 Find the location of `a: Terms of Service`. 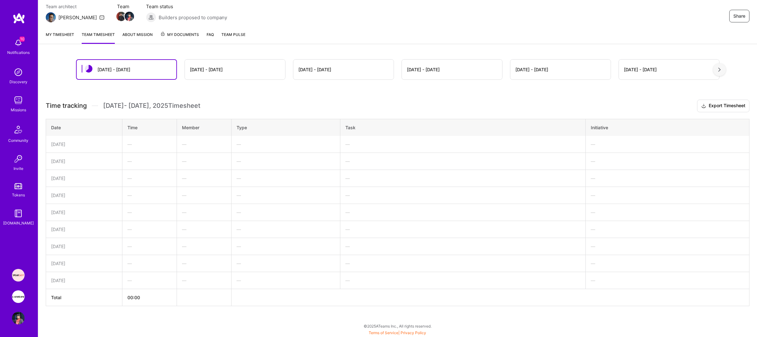

a: Terms of Service is located at coordinates (384, 333).